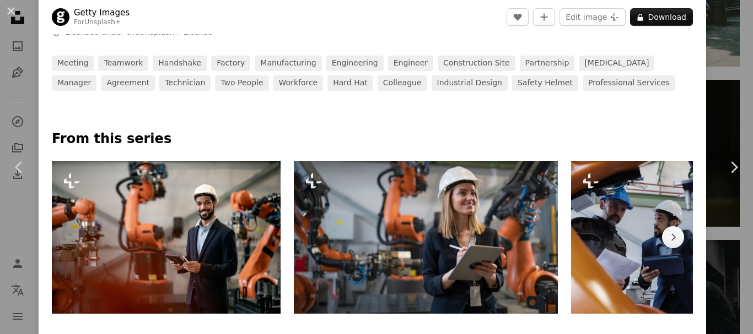  Describe the element at coordinates (61, 17) in the screenshot. I see `img: Go to Getty Images's profile` at that location.